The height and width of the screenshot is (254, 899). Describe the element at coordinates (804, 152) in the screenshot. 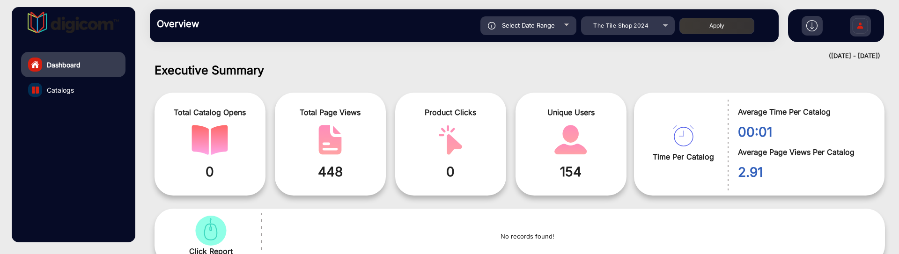

I see `span: Average Page Views Per Catalog` at that location.